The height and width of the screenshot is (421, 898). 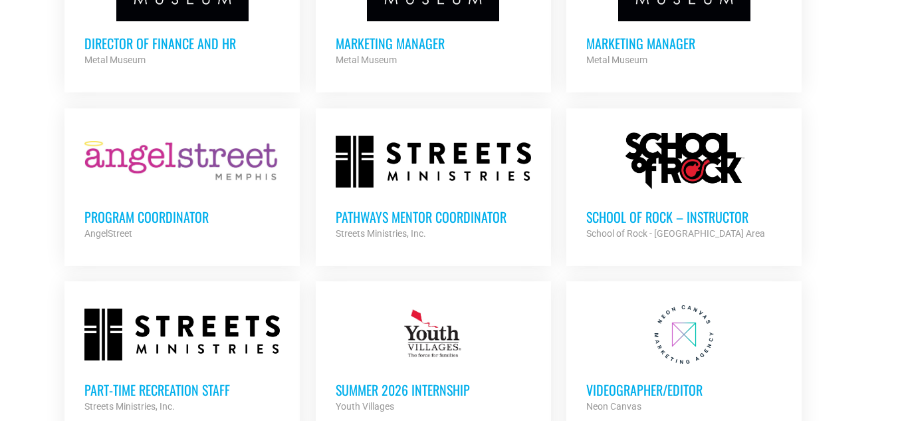 What do you see at coordinates (182, 217) in the screenshot?
I see `h3: Program Coordinator` at bounding box center [182, 217].